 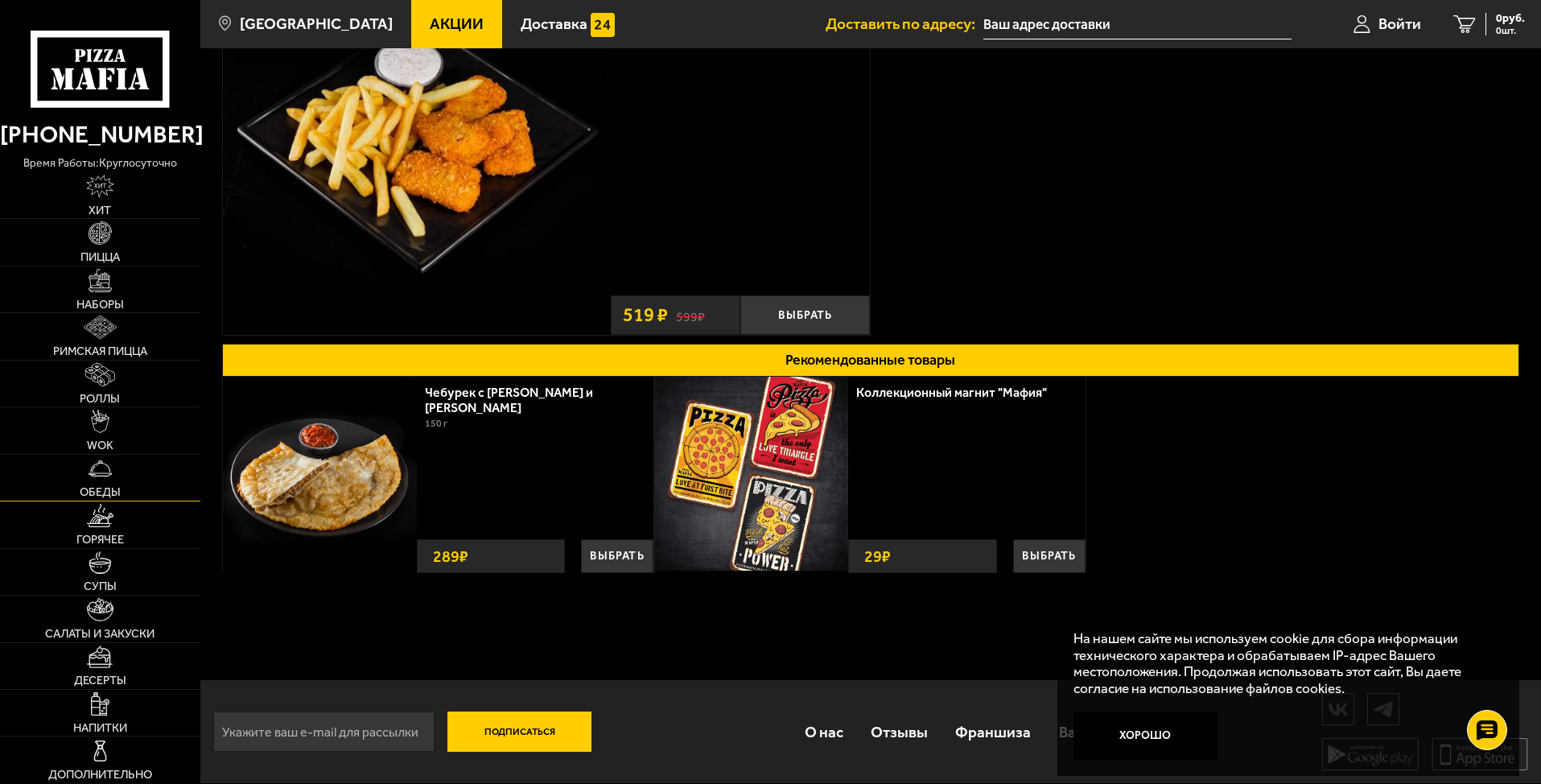 I want to click on span: Римская пицца, so click(x=100, y=351).